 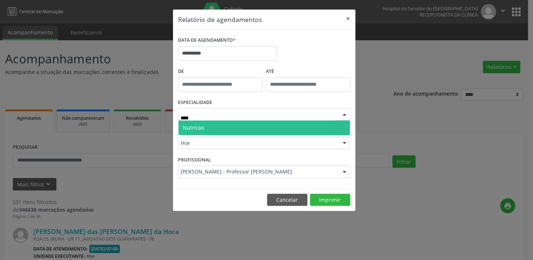 What do you see at coordinates (287, 200) in the screenshot?
I see `button: Cancelar` at bounding box center [287, 200].